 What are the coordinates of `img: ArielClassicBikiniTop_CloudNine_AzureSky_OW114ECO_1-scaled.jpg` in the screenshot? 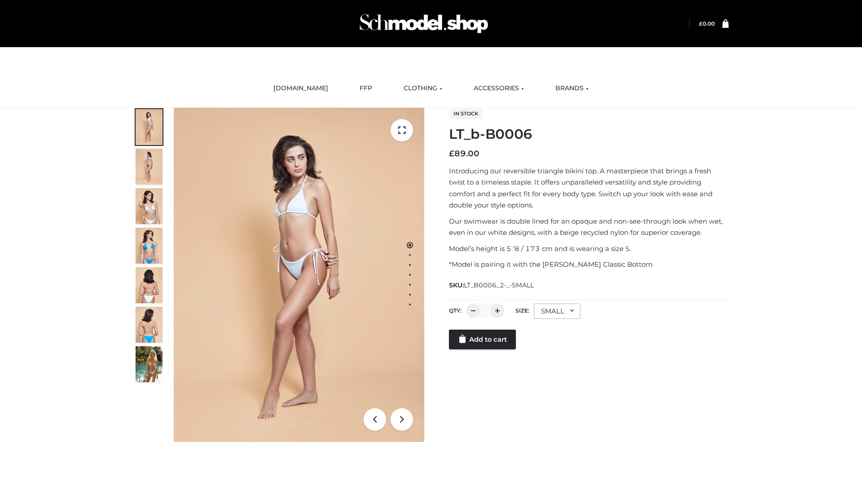 It's located at (149, 127).